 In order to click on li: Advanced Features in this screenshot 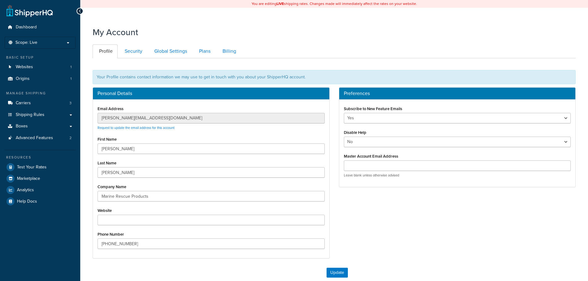, I will do `click(40, 138)`.